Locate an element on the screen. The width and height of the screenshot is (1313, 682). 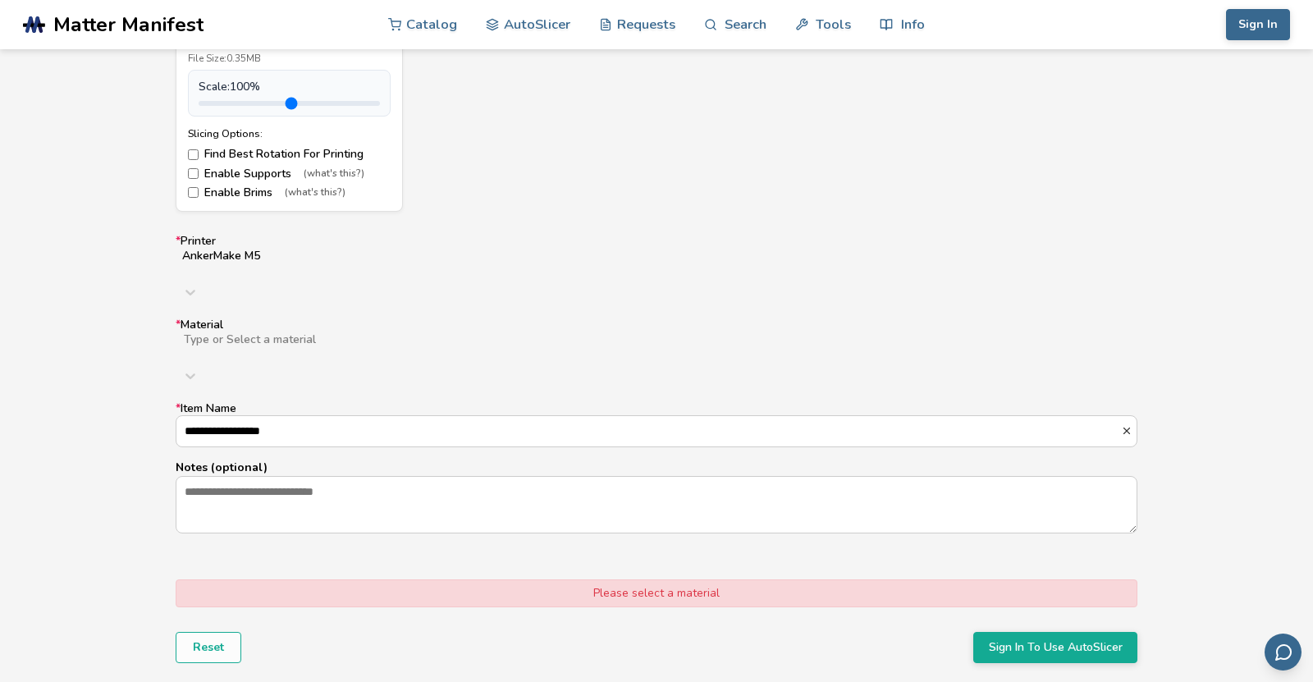
input: Find Best Rotation For Printing is located at coordinates (193, 154).